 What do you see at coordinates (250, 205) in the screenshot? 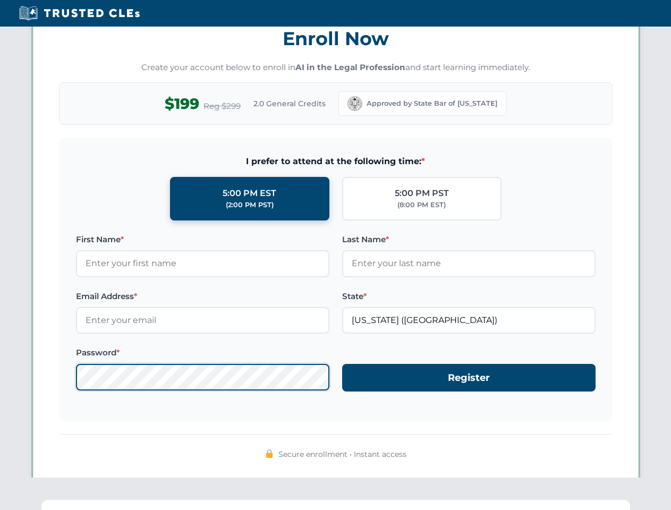
I see `div: (2:00 PM PST)` at bounding box center [250, 205].